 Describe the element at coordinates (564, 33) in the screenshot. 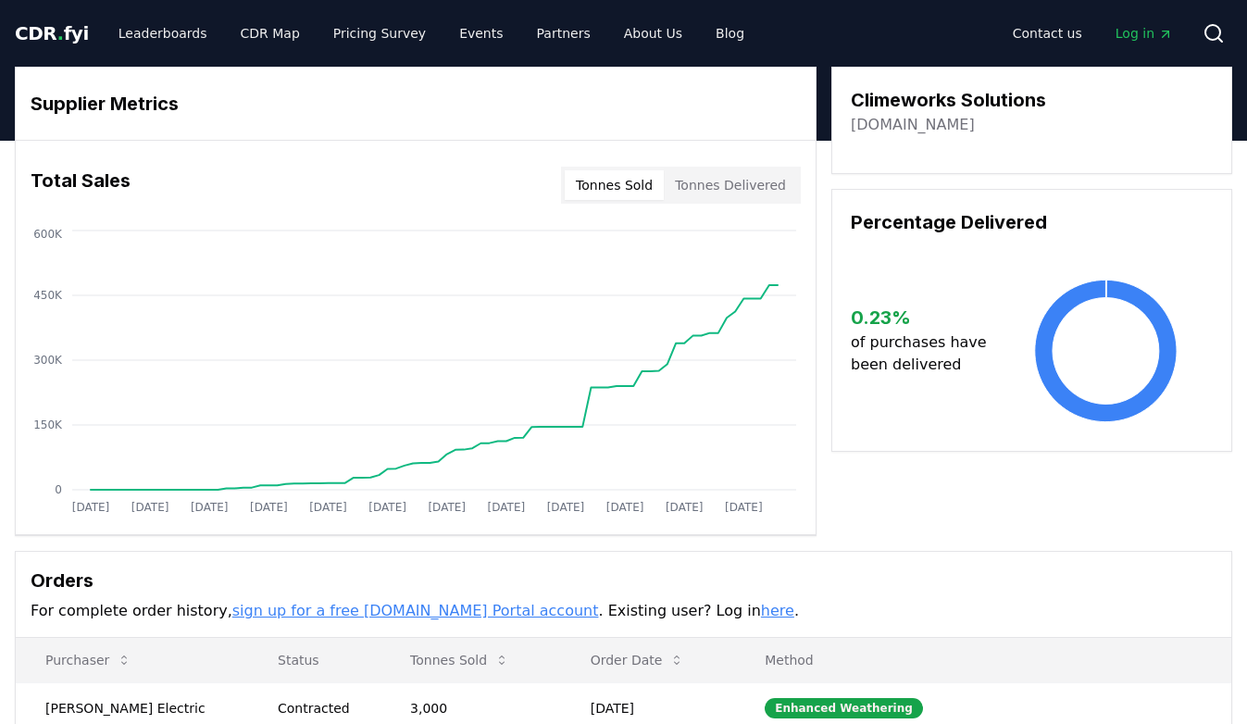

I see `a: Partners` at that location.